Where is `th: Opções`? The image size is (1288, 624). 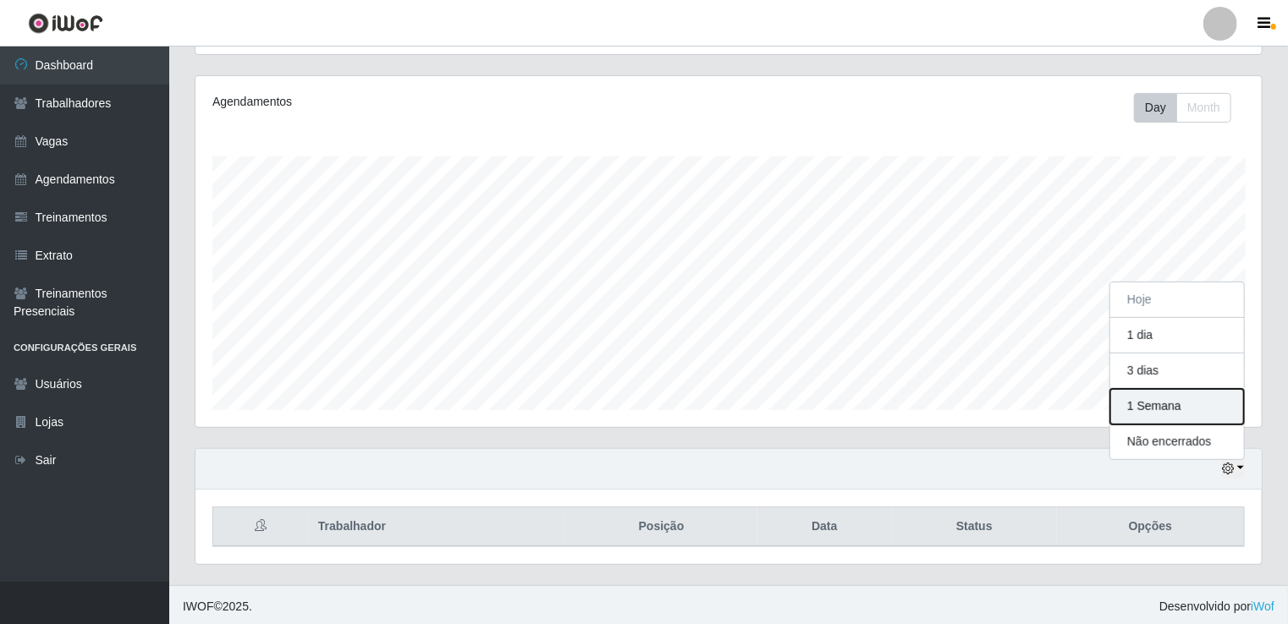
th: Opções is located at coordinates (1151, 527).